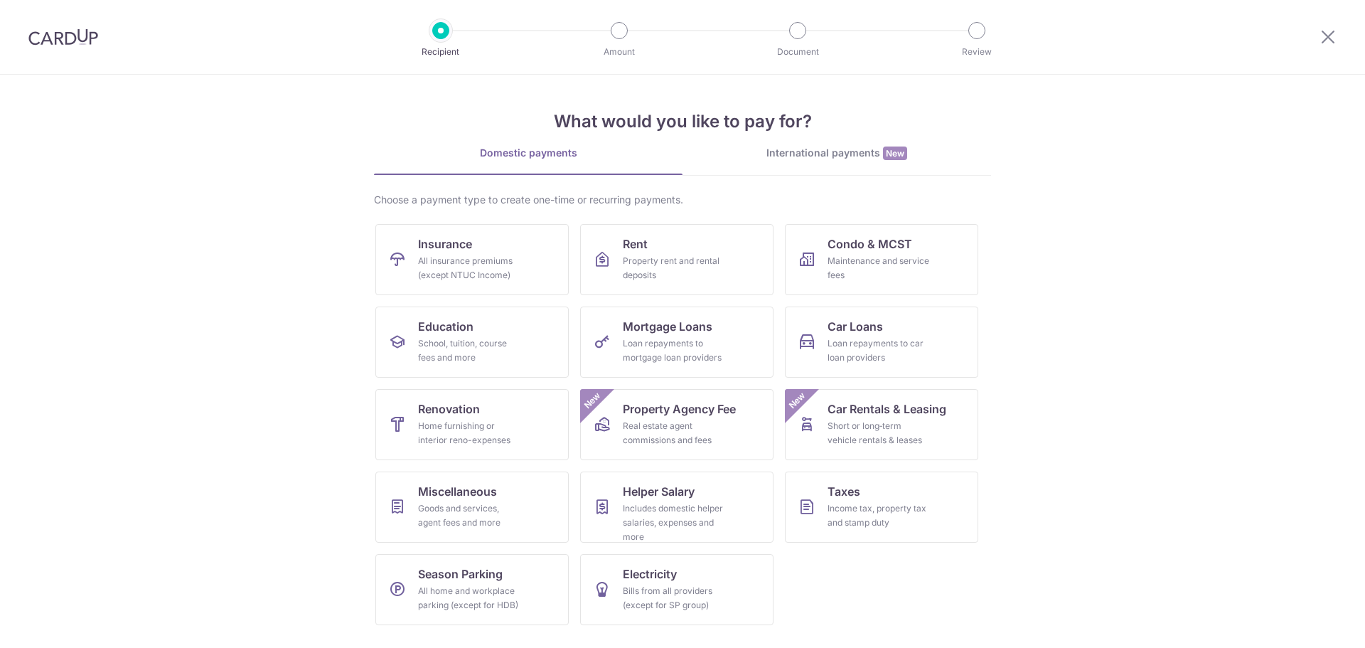  Describe the element at coordinates (879, 516) in the screenshot. I see `div: Income tax, property tax and stamp duty` at that location.